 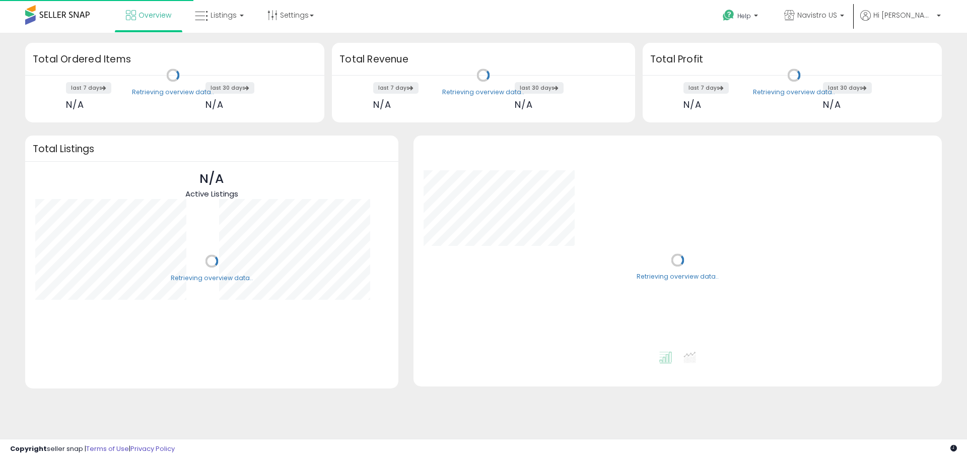 What do you see at coordinates (741, 17) in the screenshot?
I see `a: Help` at bounding box center [741, 17].